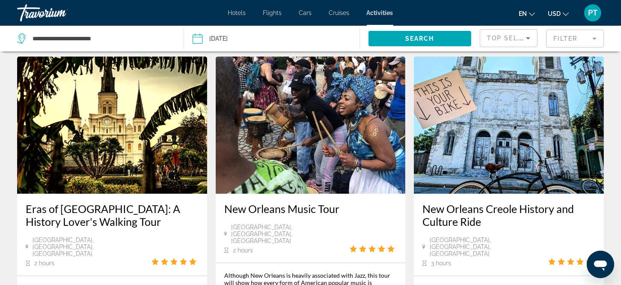 Image resolution: width=621 pixels, height=285 pixels. Describe the element at coordinates (276, 39) in the screenshot. I see `button: Date: Sep 26, 2025` at that location.